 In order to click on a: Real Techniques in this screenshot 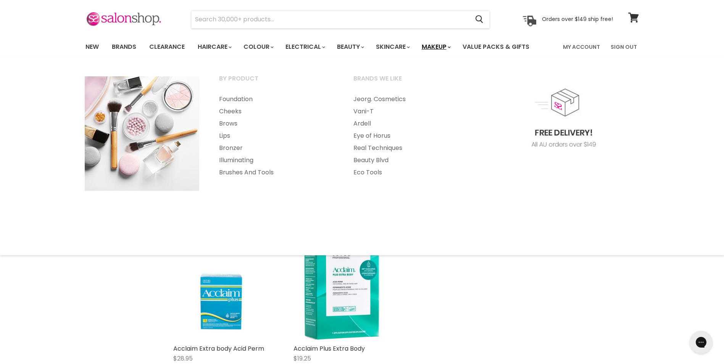, I will do `click(410, 148)`.